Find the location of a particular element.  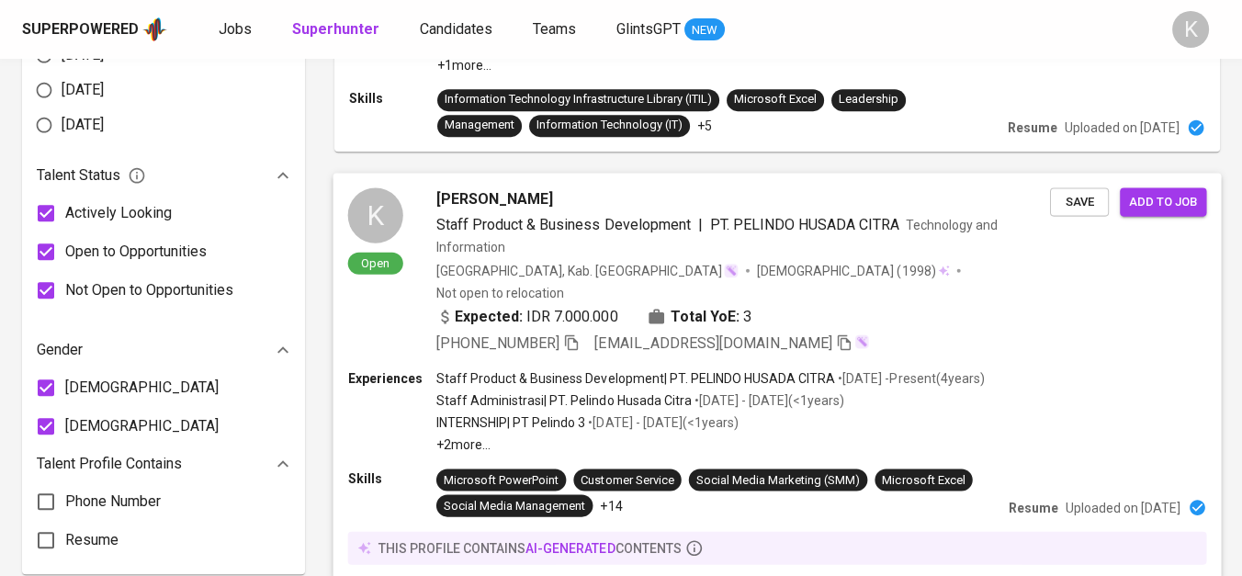

span: Not Open to Opportunities is located at coordinates (149, 290).